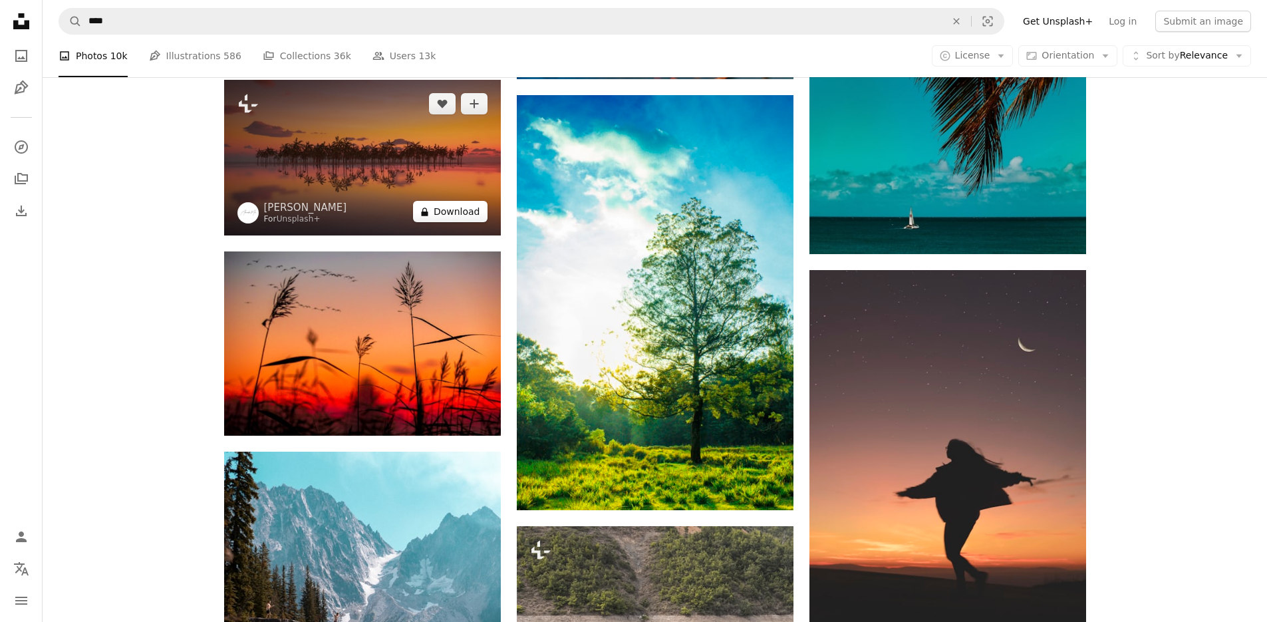 This screenshot has height=622, width=1267. I want to click on a: Photos, so click(21, 56).